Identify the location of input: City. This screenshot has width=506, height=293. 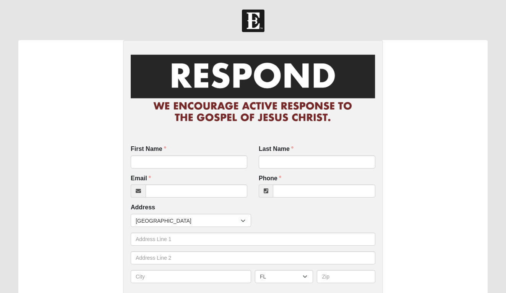
(191, 276).